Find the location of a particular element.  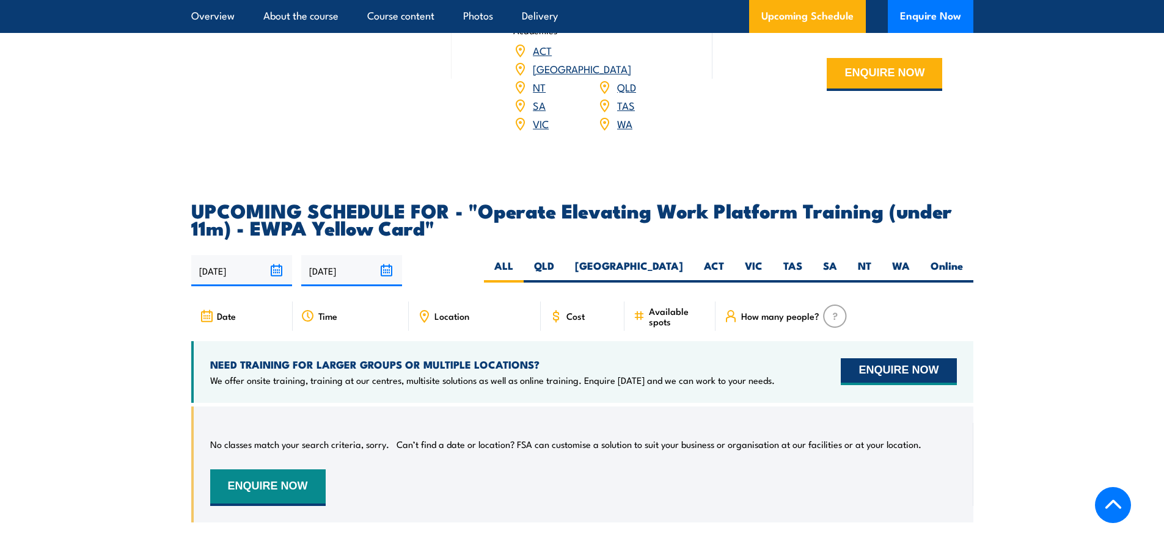

a: NT is located at coordinates (539, 87).